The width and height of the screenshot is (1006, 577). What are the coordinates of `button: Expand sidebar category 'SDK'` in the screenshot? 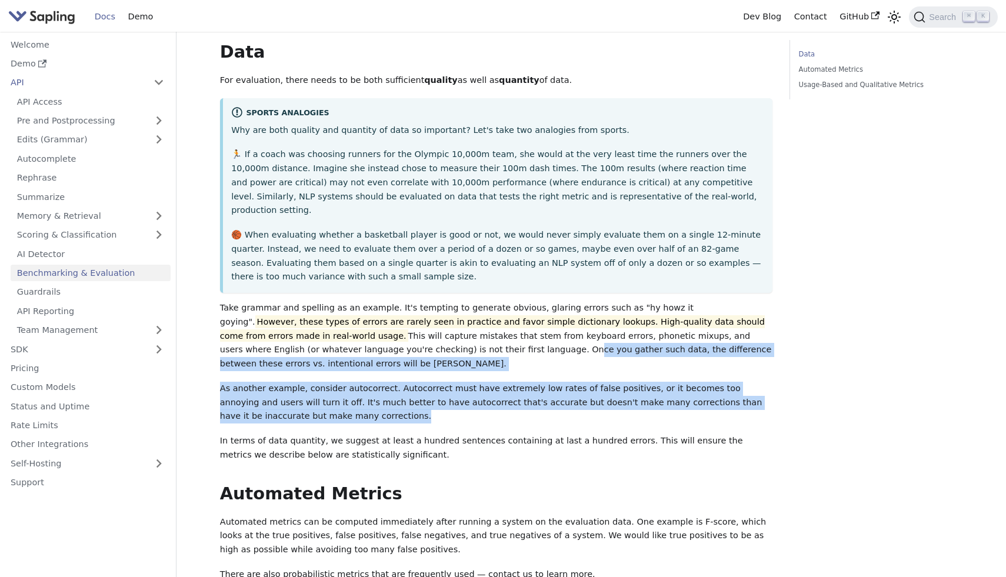 It's located at (159, 349).